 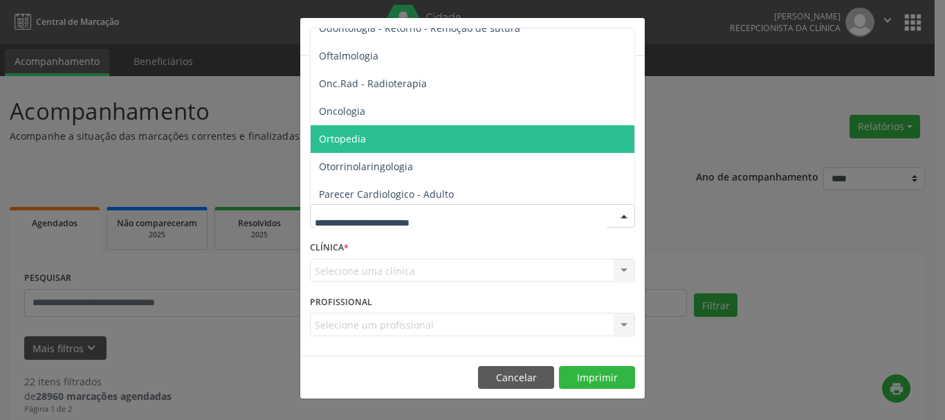 What do you see at coordinates (631, 35) in the screenshot?
I see `button: Close` at bounding box center [631, 35].